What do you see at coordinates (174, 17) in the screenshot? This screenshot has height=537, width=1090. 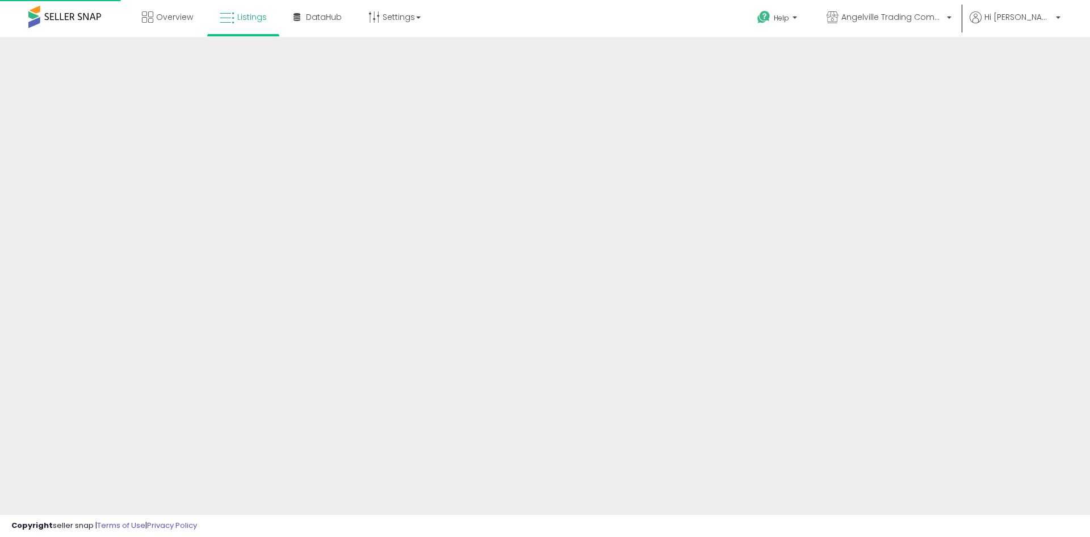 I see `span: Overview` at bounding box center [174, 17].